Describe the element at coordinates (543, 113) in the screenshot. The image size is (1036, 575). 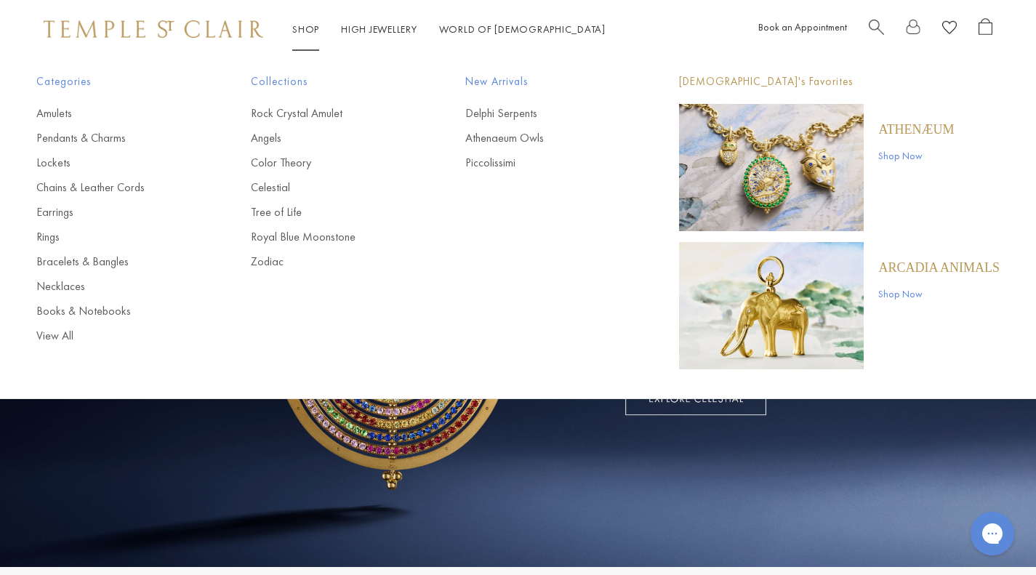
I see `a: Delphi Serpents` at that location.